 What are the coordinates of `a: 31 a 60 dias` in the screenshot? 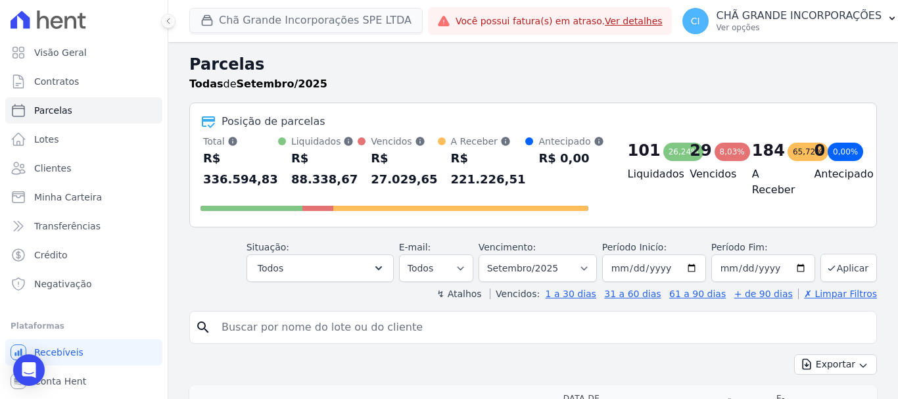 It's located at (633, 294).